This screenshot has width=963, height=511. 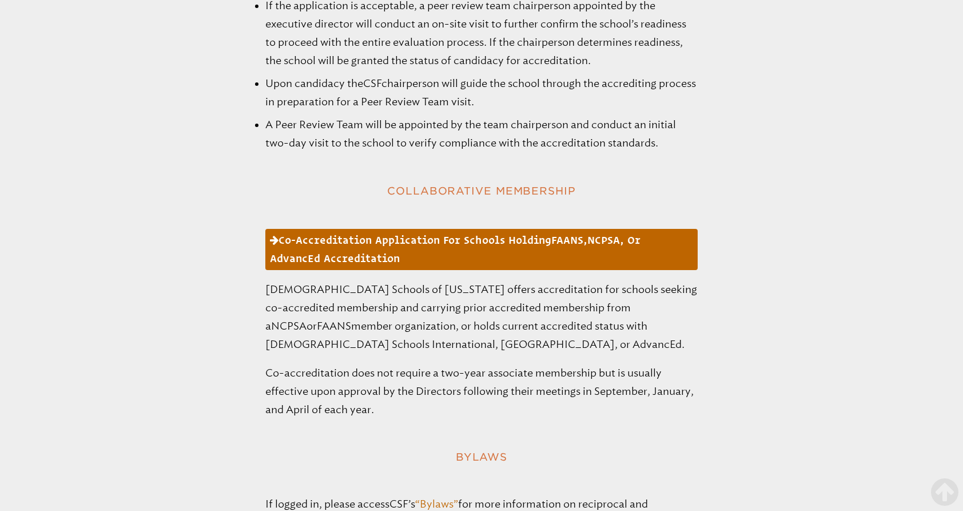 I want to click on li: A Peer Review Team will be appointed by the team chairperson and conduct an initial two-day visit..., so click(x=482, y=134).